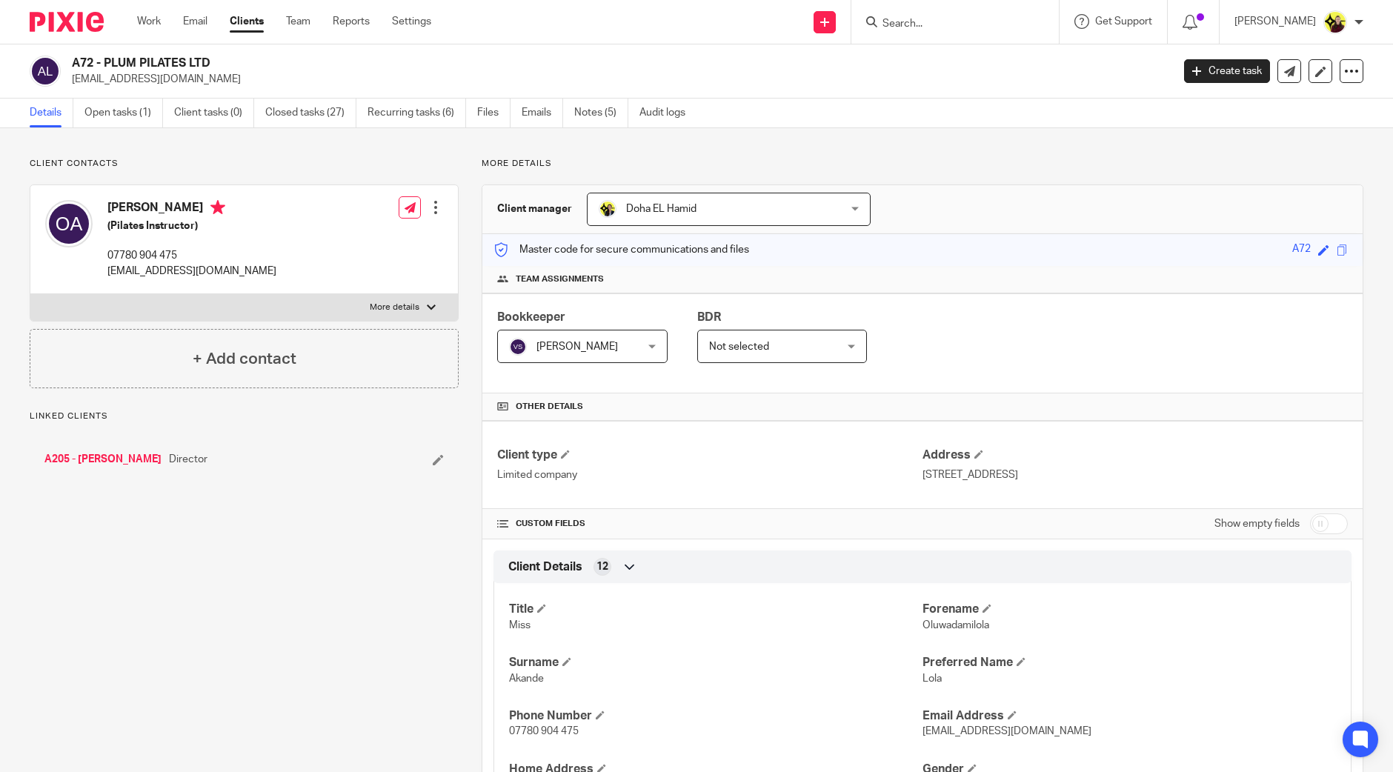 The height and width of the screenshot is (772, 1393). Describe the element at coordinates (411, 21) in the screenshot. I see `a: Settings` at that location.